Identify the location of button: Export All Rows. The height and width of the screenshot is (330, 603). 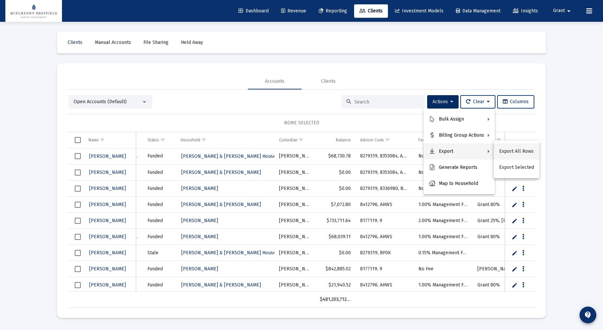
(517, 152).